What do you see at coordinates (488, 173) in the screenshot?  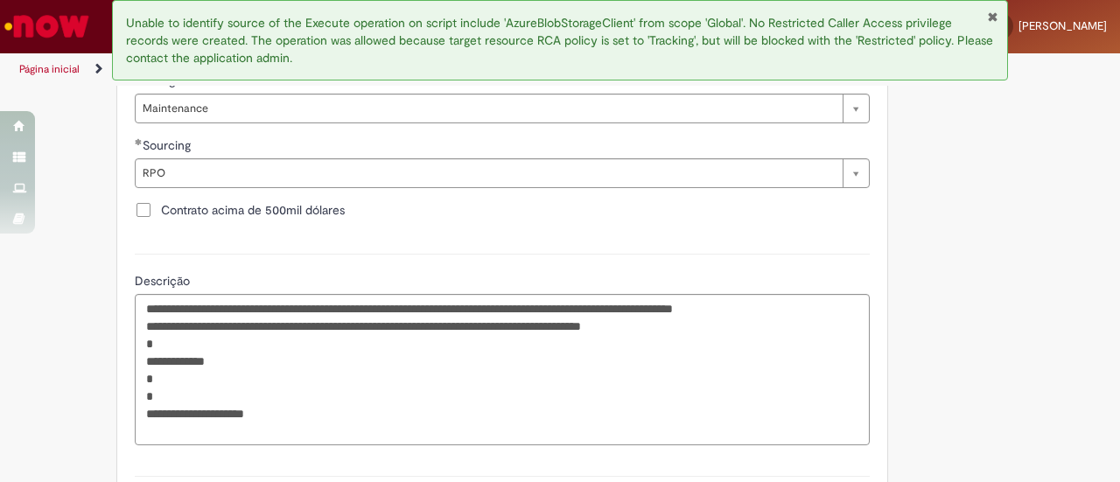 I see `span: RPO` at bounding box center [488, 173].